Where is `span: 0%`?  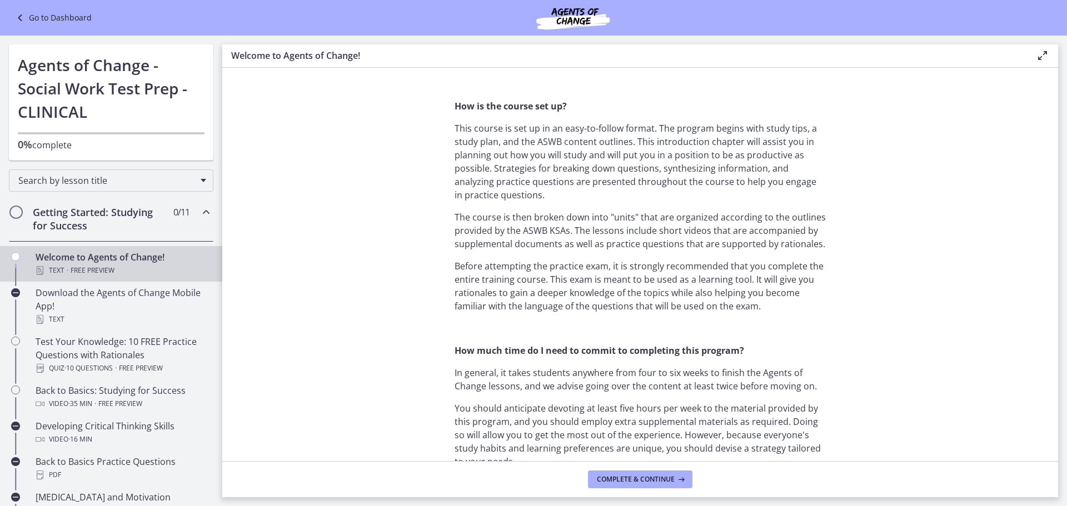 span: 0% is located at coordinates (25, 144).